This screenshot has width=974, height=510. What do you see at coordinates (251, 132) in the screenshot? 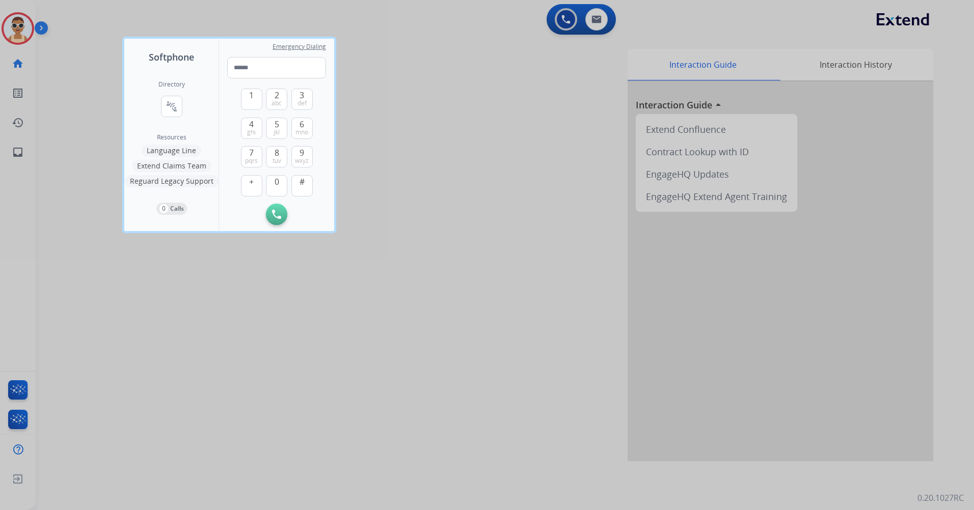
I see `span: ghi` at bounding box center [251, 132].